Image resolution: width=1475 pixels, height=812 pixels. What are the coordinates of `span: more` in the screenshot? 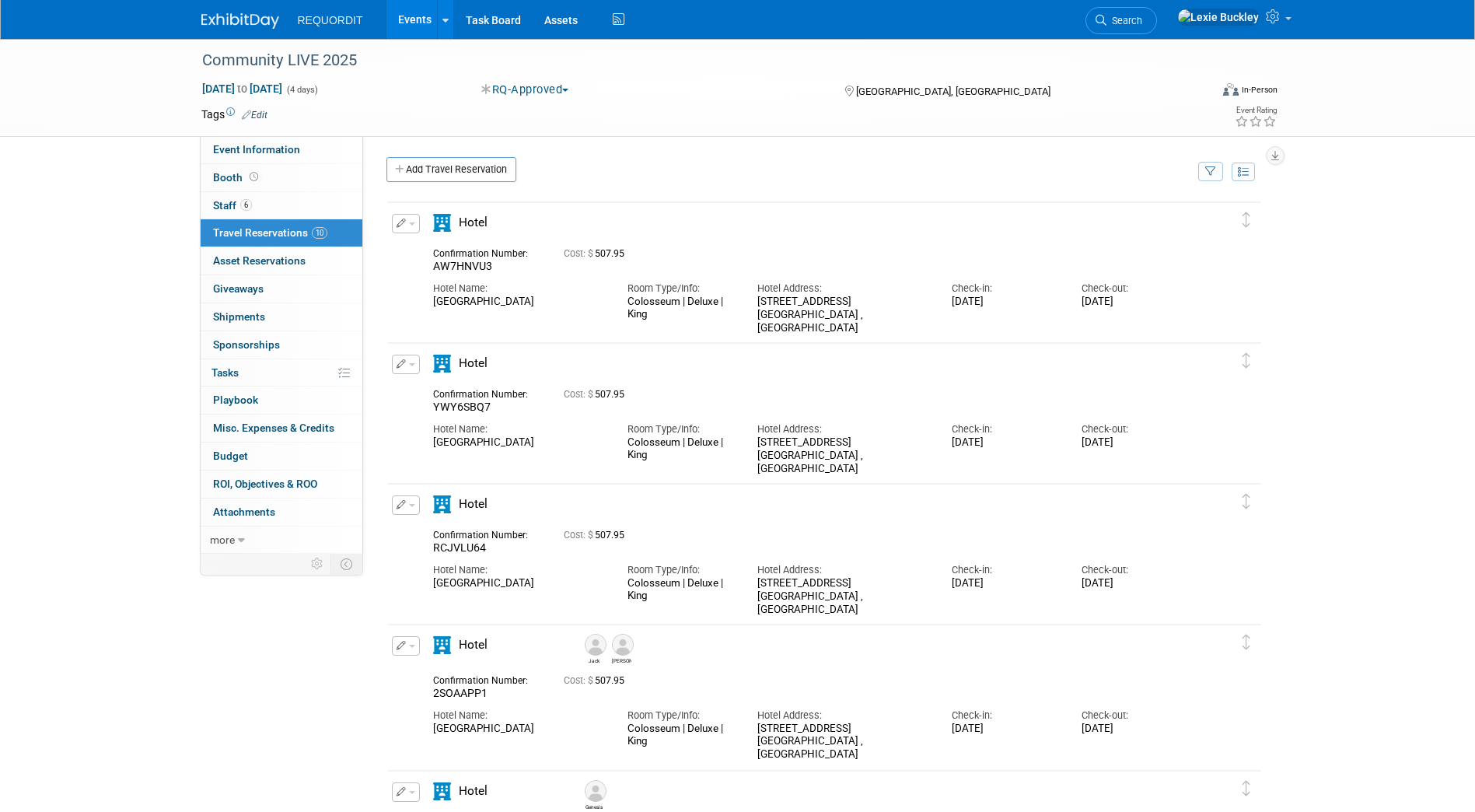 It's located at (222, 539).